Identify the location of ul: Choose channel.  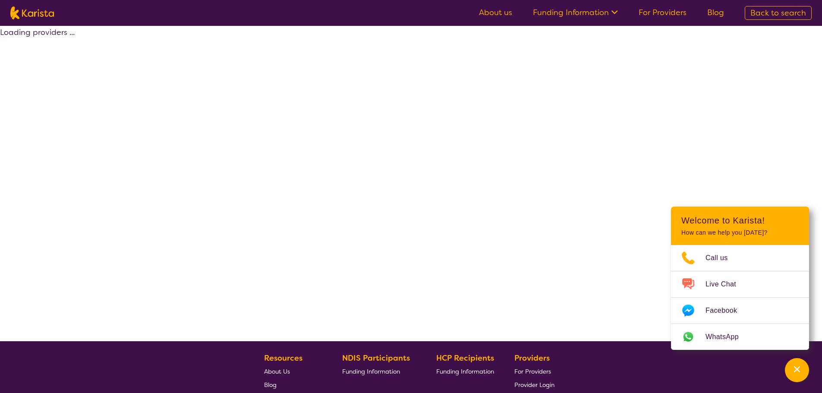
(740, 297).